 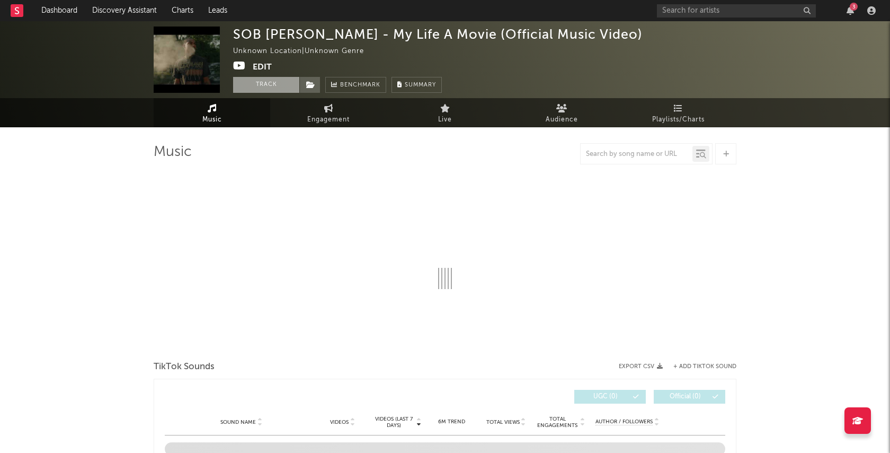 I want to click on button: UGC(0), so click(x=610, y=396).